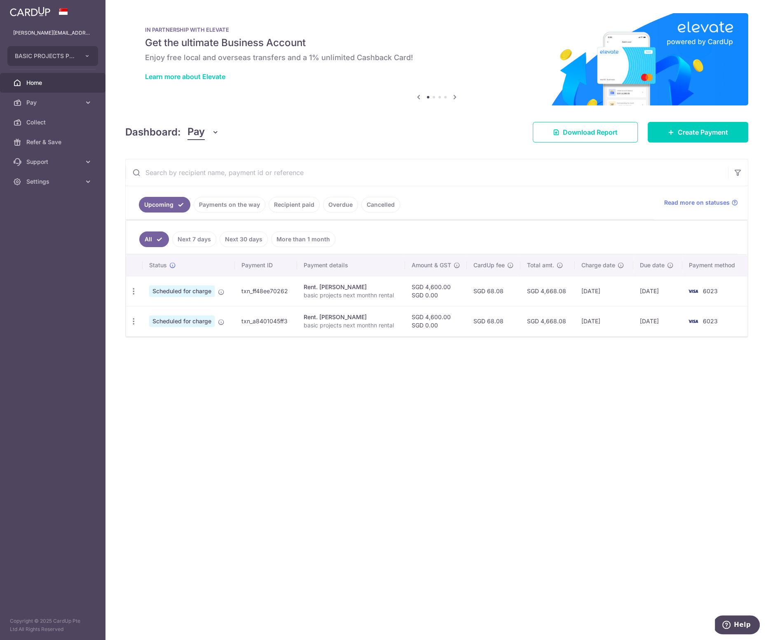  What do you see at coordinates (598, 265) in the screenshot?
I see `span: Charge date` at bounding box center [598, 265].